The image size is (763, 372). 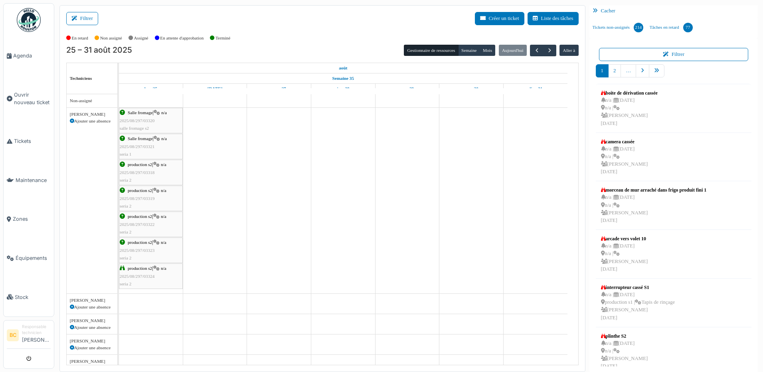 I want to click on span: Salle fromage, so click(x=140, y=113).